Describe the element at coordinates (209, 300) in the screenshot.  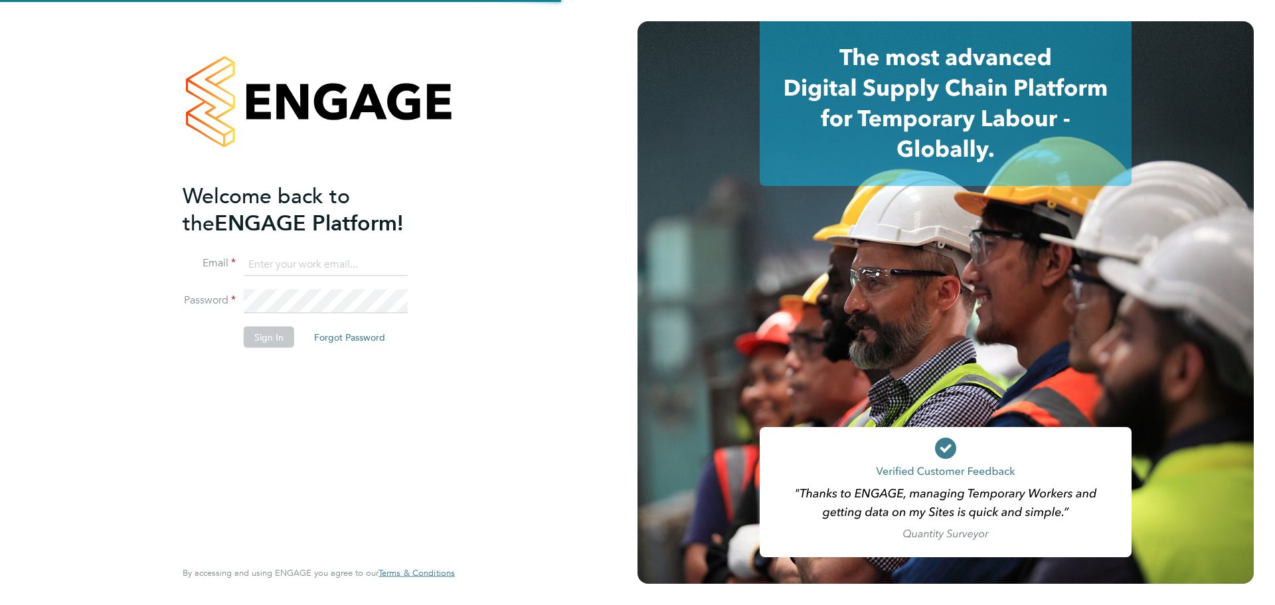
I see `label: Password` at that location.